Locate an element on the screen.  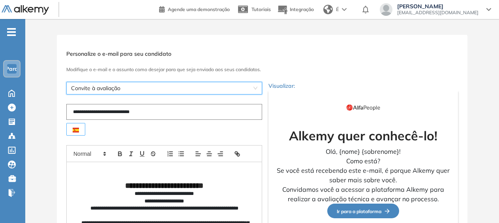
span: Integração is located at coordinates (301, 9).